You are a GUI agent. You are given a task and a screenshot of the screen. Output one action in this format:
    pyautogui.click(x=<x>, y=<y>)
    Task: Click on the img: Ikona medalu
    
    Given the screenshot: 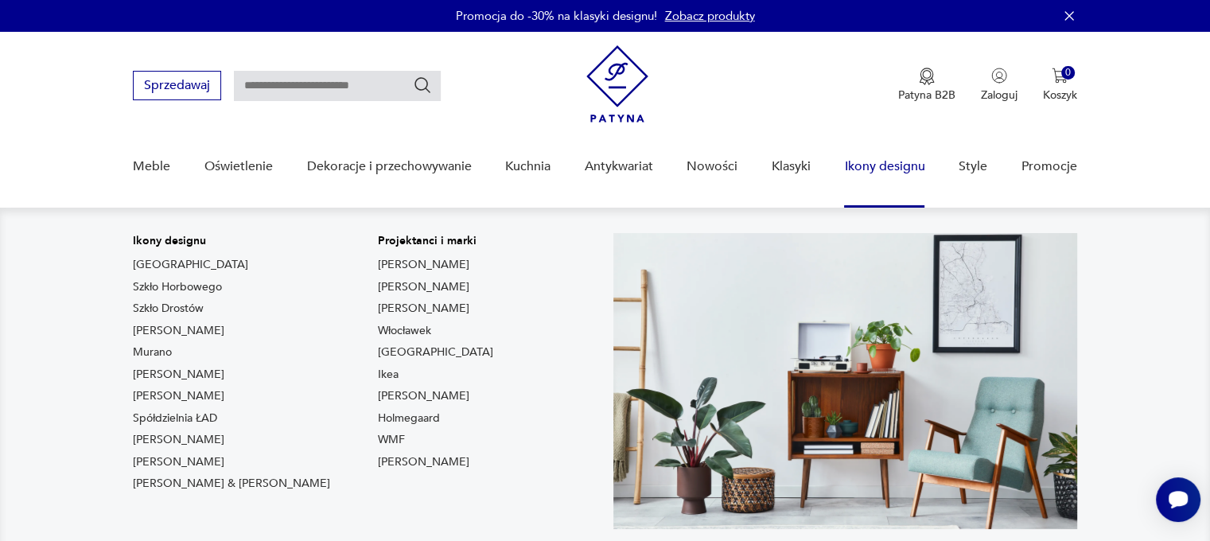 What is the action you would take?
    pyautogui.click(x=927, y=76)
    